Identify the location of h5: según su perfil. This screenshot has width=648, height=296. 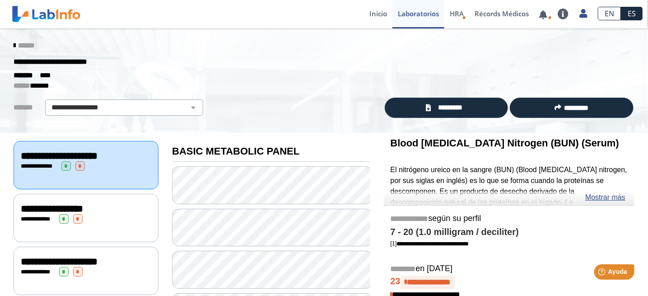
(509, 218).